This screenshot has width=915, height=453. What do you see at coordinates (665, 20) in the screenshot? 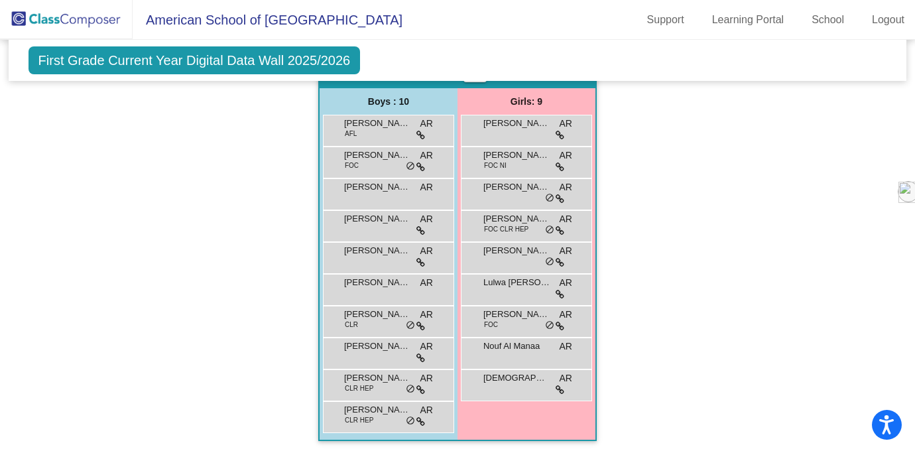
I see `a: Support` at bounding box center [665, 20].